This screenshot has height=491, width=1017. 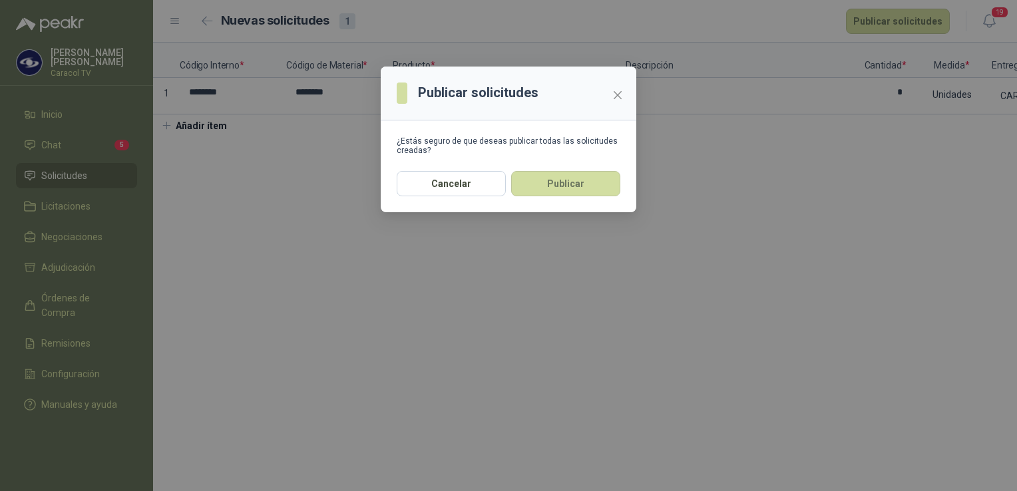 I want to click on button: Publicar, so click(x=566, y=184).